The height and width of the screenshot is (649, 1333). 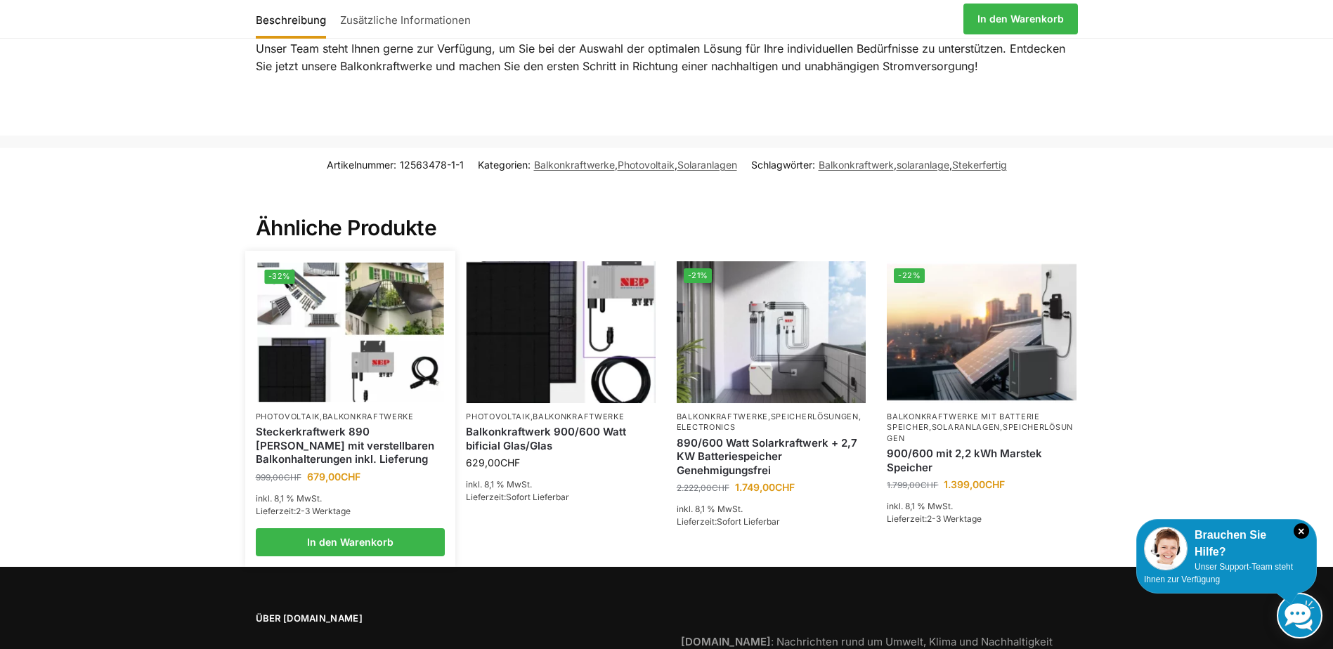 I want to click on a: 900/600 mit 2,2 kWh Marstek Speicher, so click(x=982, y=460).